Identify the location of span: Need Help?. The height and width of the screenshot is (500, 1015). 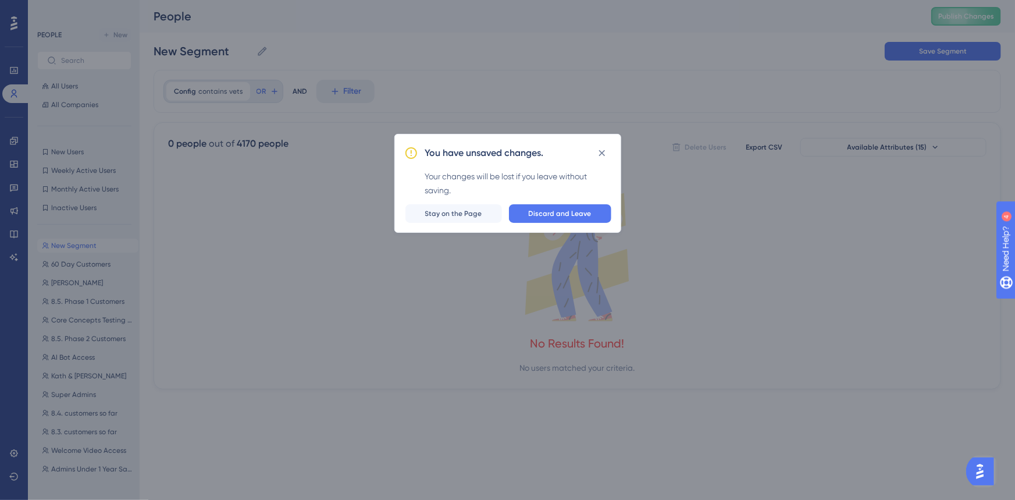
(50, 10).